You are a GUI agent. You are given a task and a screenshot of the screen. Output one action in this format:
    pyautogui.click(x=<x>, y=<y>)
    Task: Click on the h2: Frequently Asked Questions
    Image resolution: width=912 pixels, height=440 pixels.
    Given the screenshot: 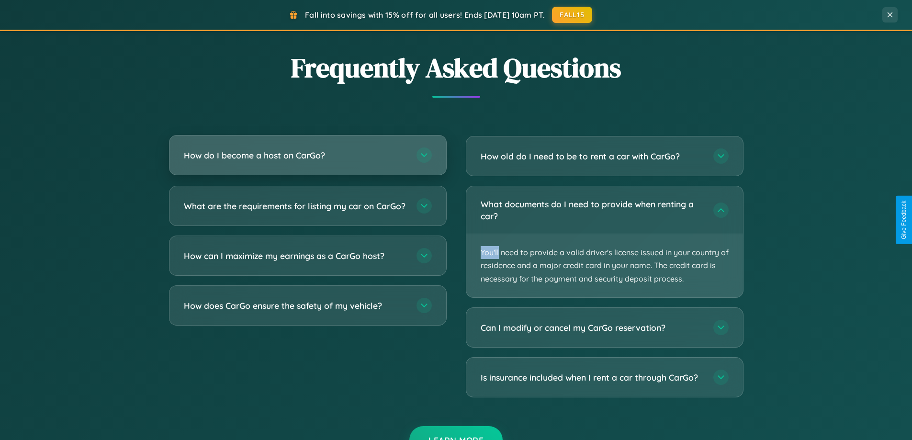 What is the action you would take?
    pyautogui.click(x=456, y=68)
    